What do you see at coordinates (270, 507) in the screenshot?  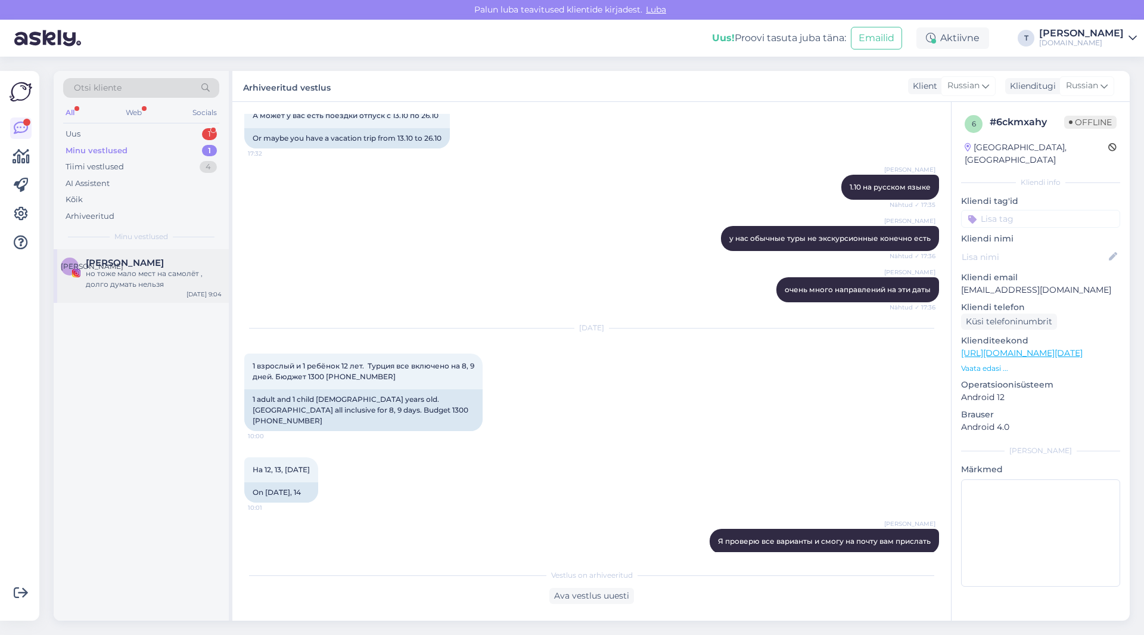 I see `span: 10:01` at bounding box center [270, 507].